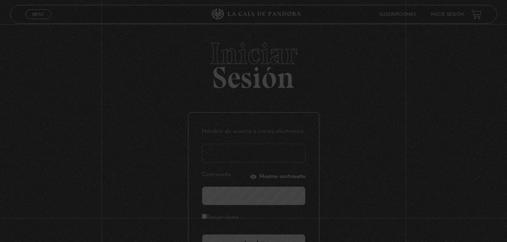  I want to click on a: Suscripciones, so click(397, 15).